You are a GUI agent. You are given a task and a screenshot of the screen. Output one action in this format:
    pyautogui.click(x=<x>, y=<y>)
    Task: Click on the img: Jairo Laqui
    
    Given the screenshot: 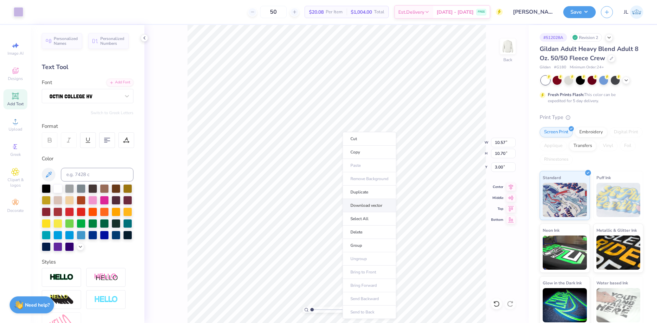 What is the action you would take?
    pyautogui.click(x=636, y=12)
    